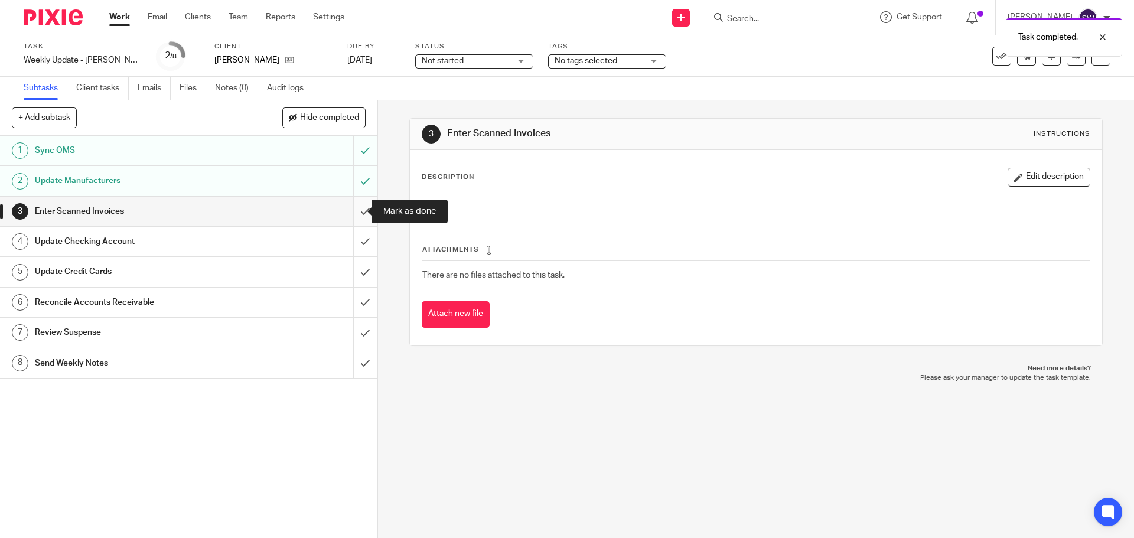 The height and width of the screenshot is (538, 1134). What do you see at coordinates (324, 118) in the screenshot?
I see `button: Hide completed` at bounding box center [324, 118].